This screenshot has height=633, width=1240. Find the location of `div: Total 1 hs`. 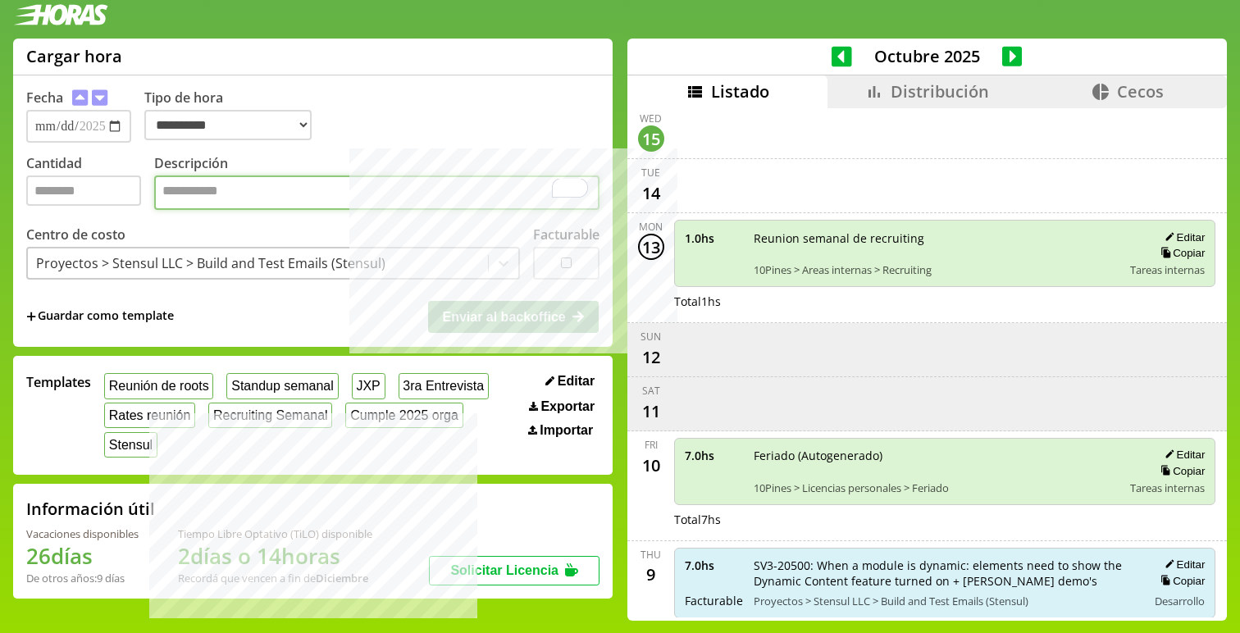

div: Total 1 hs is located at coordinates (945, 301).